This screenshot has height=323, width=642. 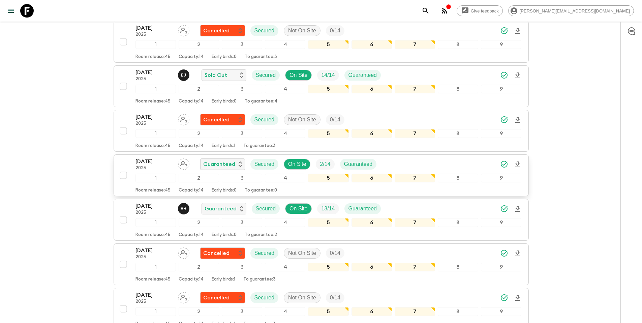 I want to click on div: 8, so click(x=458, y=134).